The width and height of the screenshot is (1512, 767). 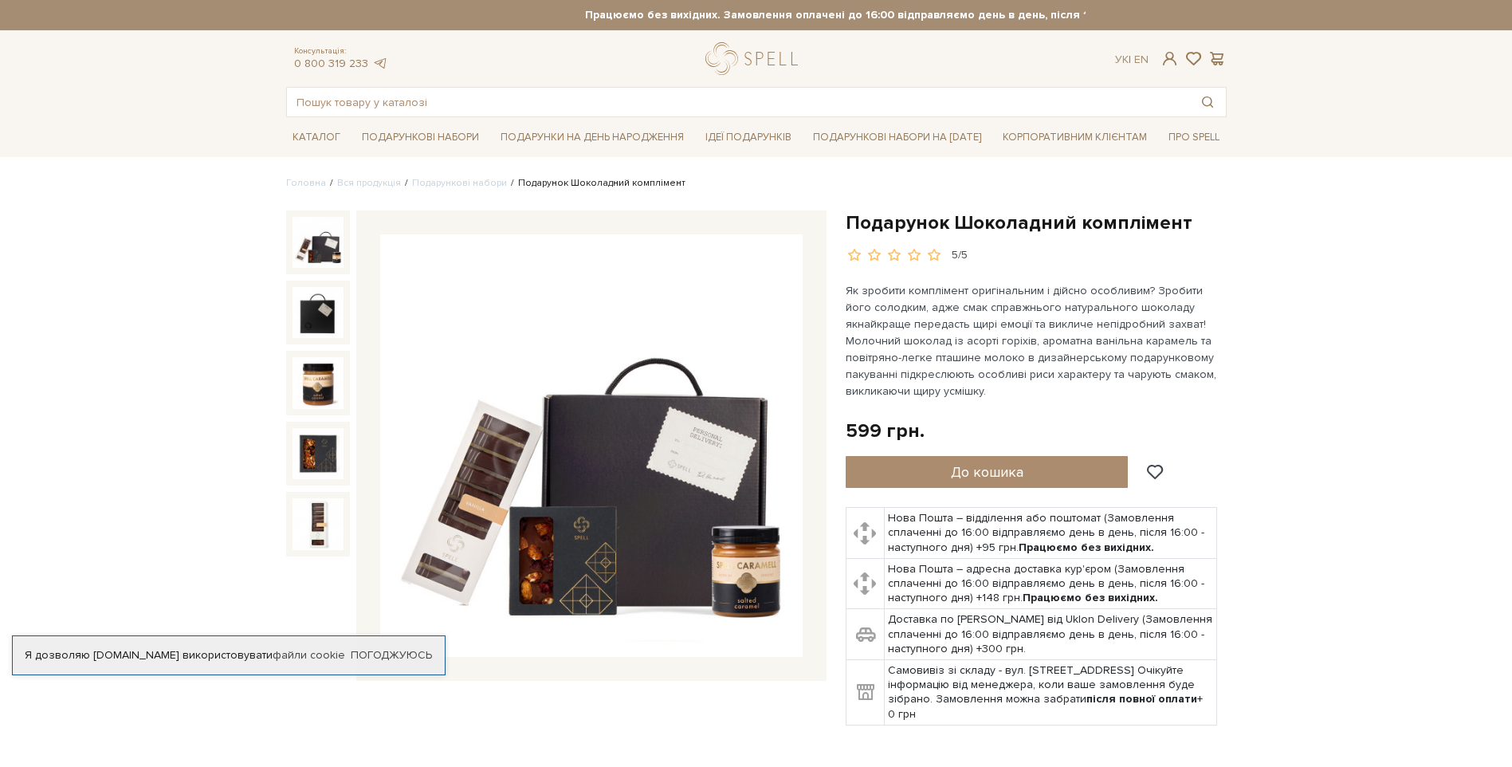 What do you see at coordinates (380, 63) in the screenshot?
I see `a: telegram` at bounding box center [380, 63].